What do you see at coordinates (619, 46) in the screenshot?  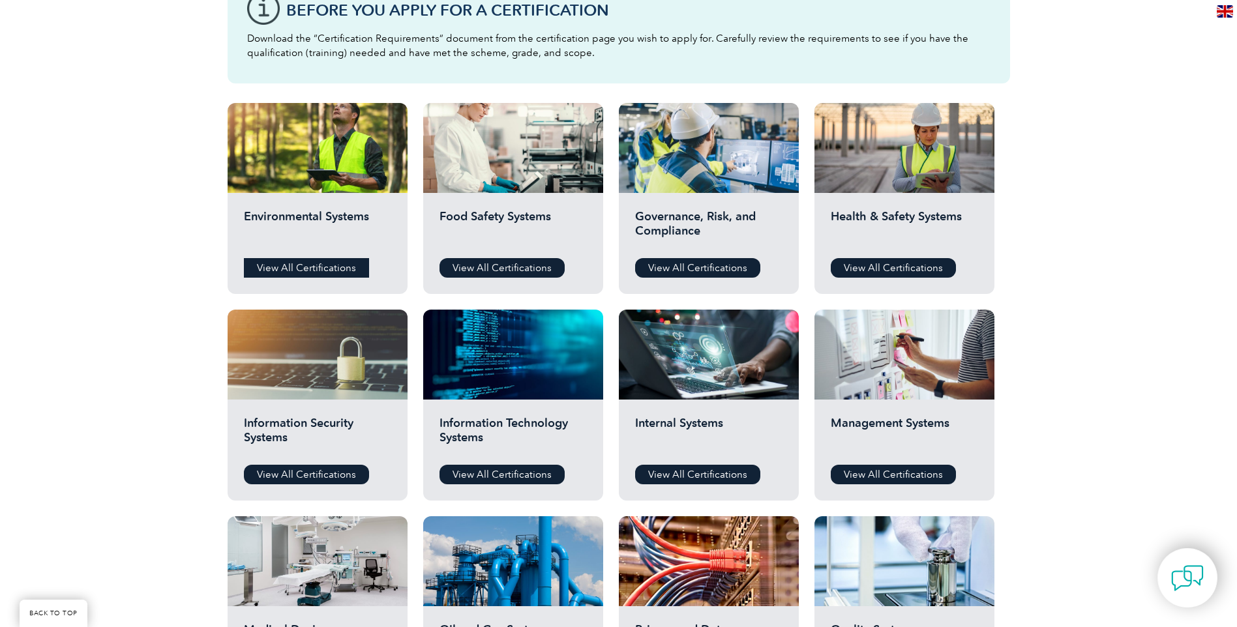 I see `p: Download the “Certification Requirements” document from the certification page you wish to apply ...` at bounding box center [619, 46].